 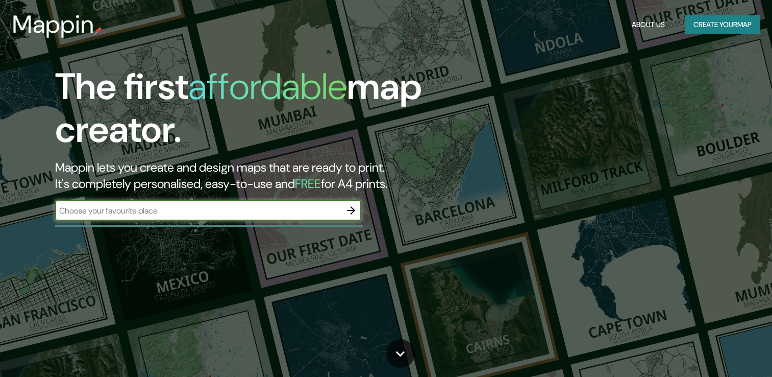 What do you see at coordinates (248, 112) in the screenshot?
I see `h1: The first map creator.` at bounding box center [248, 112].